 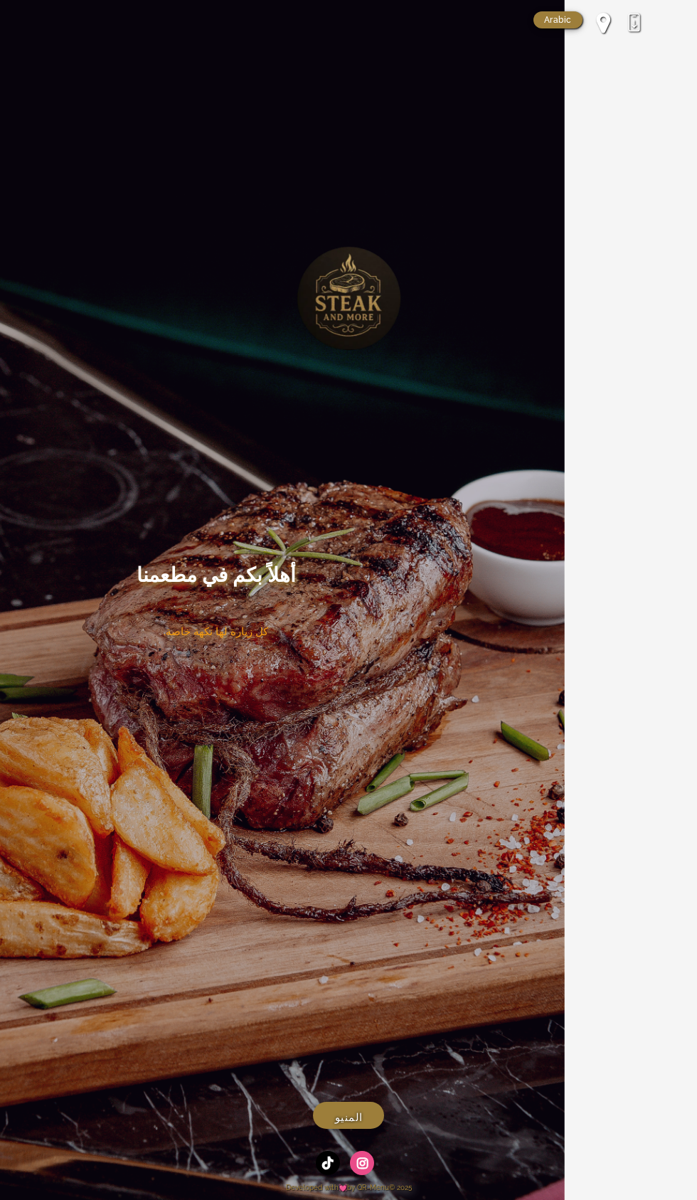 What do you see at coordinates (317, 1187) in the screenshot?
I see `span: Developed with` at bounding box center [317, 1187].